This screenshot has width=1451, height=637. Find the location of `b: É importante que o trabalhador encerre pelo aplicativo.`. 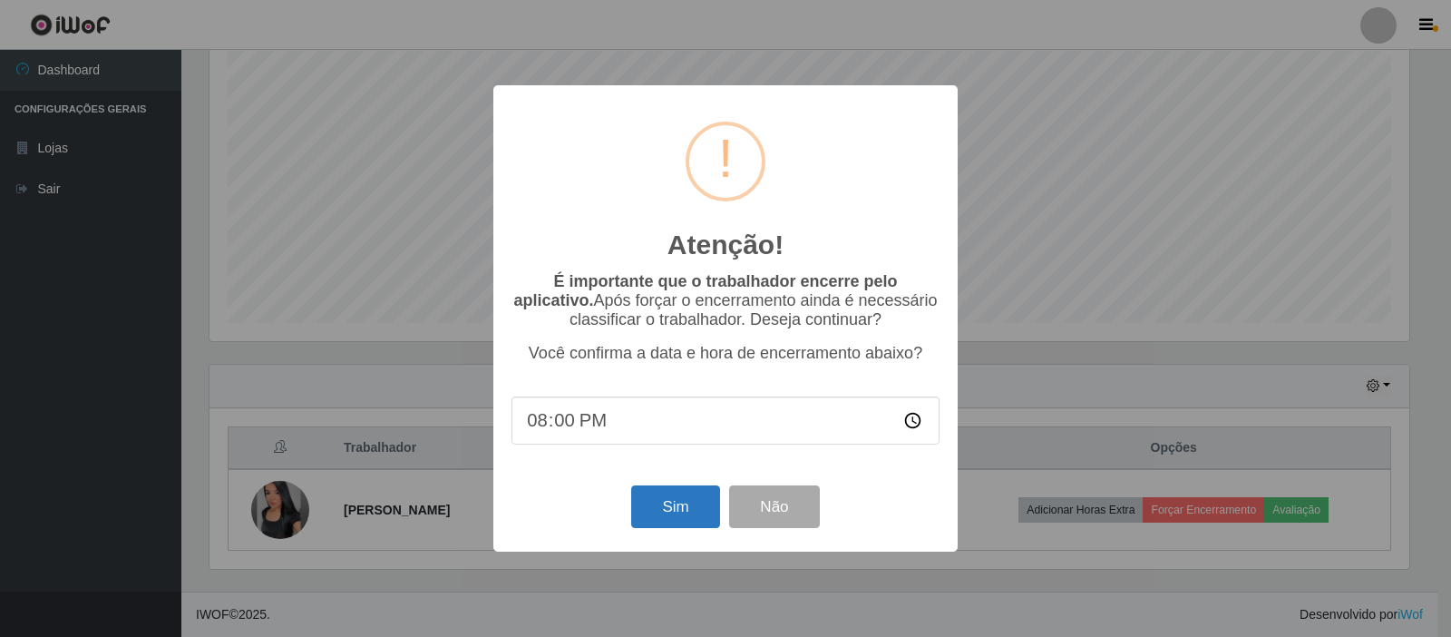

b: É importante que o trabalhador encerre pelo aplicativo. is located at coordinates (705, 290).